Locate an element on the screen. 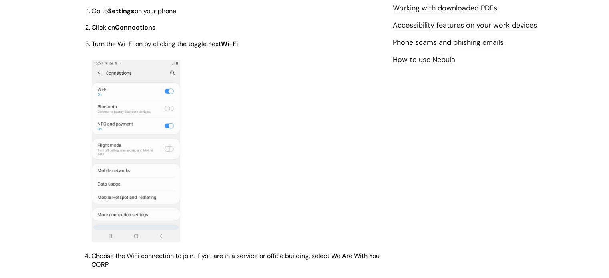 This screenshot has height=278, width=609. span: Click on is located at coordinates (124, 27).